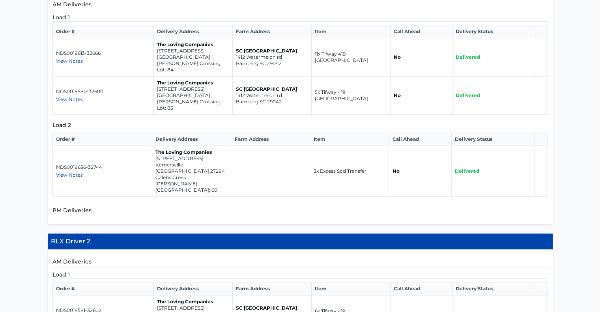 The height and width of the screenshot is (312, 600). What do you see at coordinates (300, 125) in the screenshot?
I see `h5: Load 2` at bounding box center [300, 125].